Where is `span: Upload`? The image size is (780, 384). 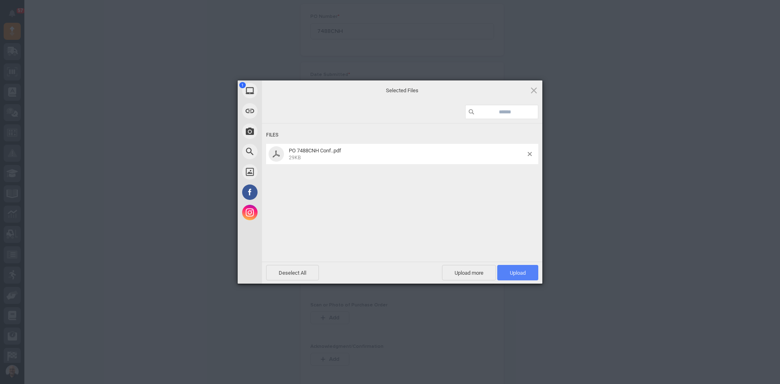 span: Upload is located at coordinates (518, 273).